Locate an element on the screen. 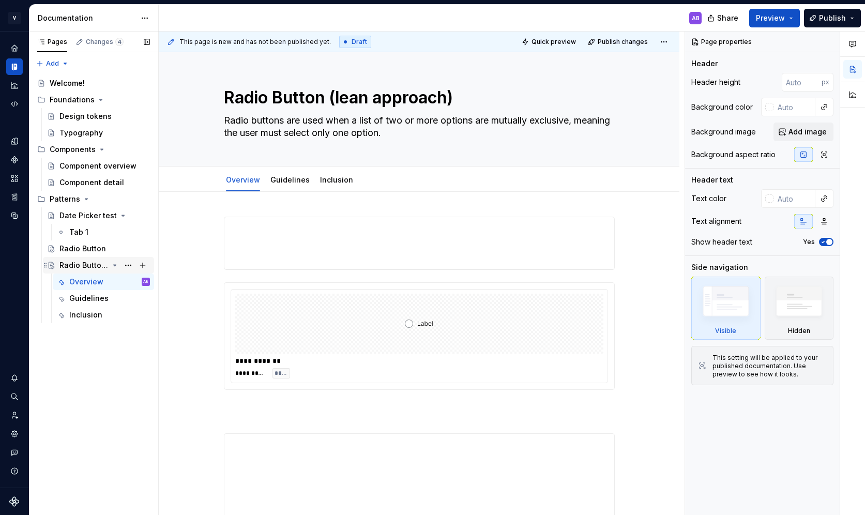 This screenshot has width=865, height=515. span: 4 is located at coordinates (120, 42).